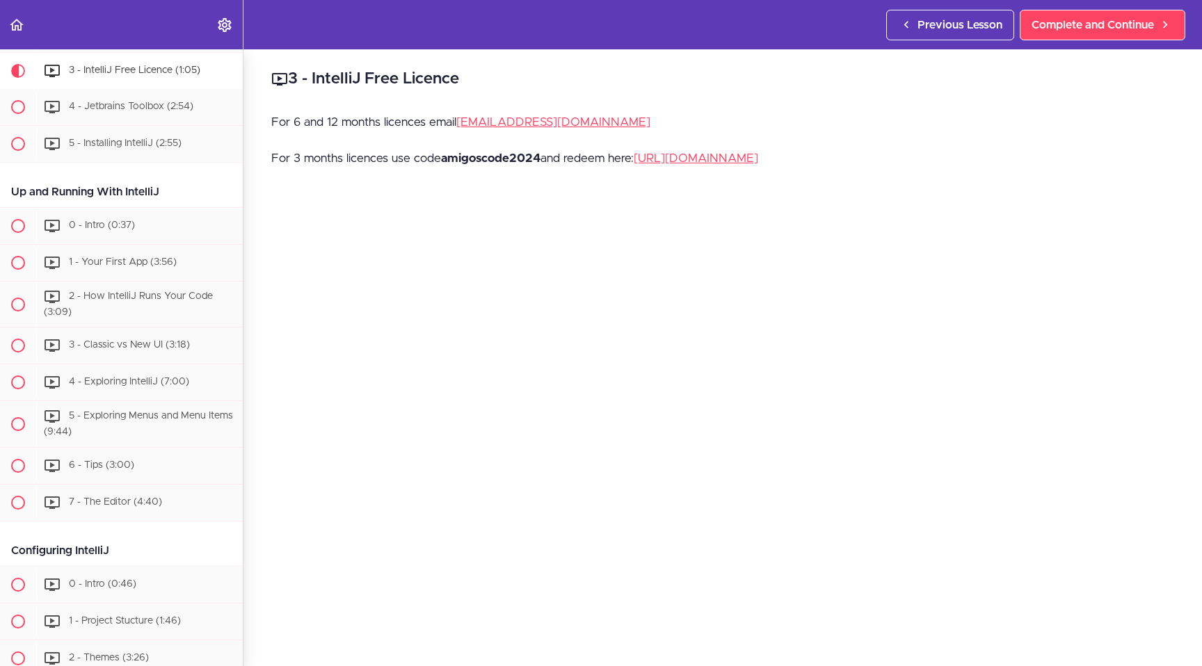 This screenshot has width=1202, height=666. I want to click on p: For 3 months licences use code and redeem here:, so click(723, 159).